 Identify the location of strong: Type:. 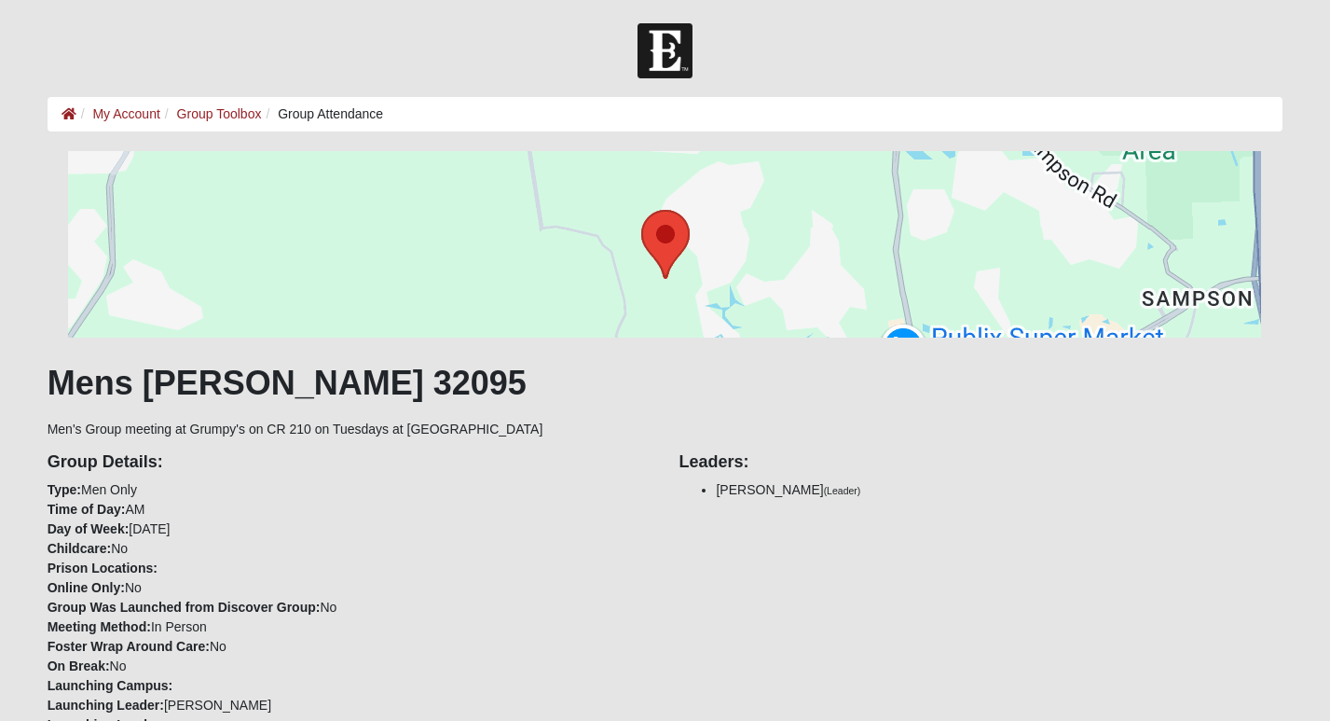
(64, 489).